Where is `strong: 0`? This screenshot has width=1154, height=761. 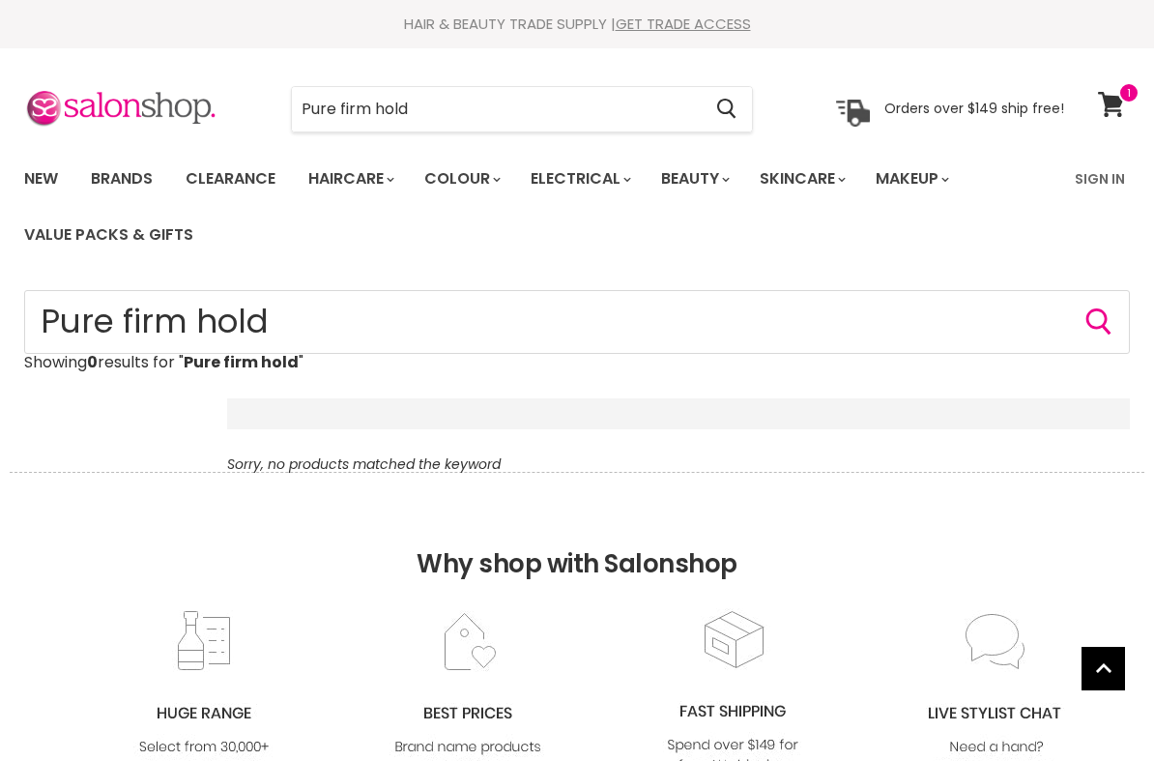 strong: 0 is located at coordinates (92, 362).